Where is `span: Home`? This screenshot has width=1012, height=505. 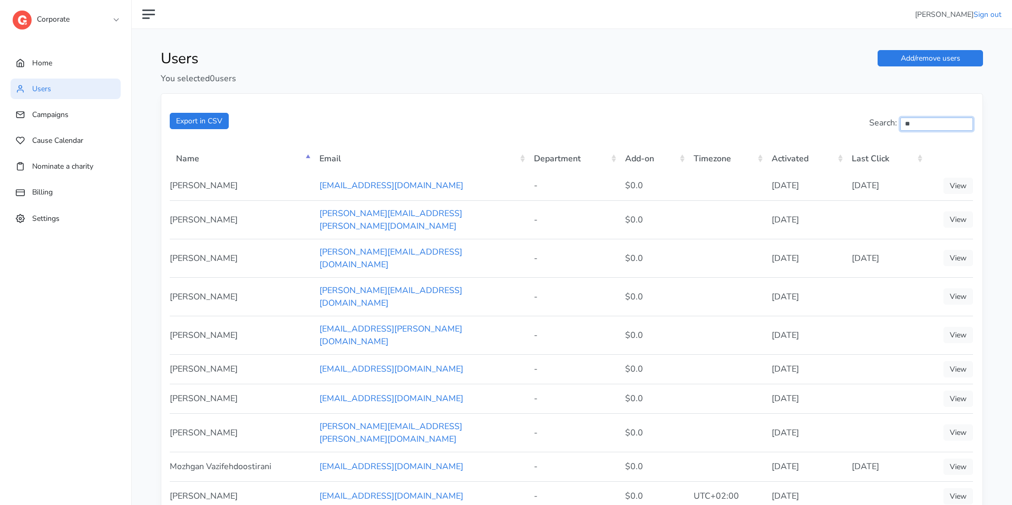
span: Home is located at coordinates (42, 63).